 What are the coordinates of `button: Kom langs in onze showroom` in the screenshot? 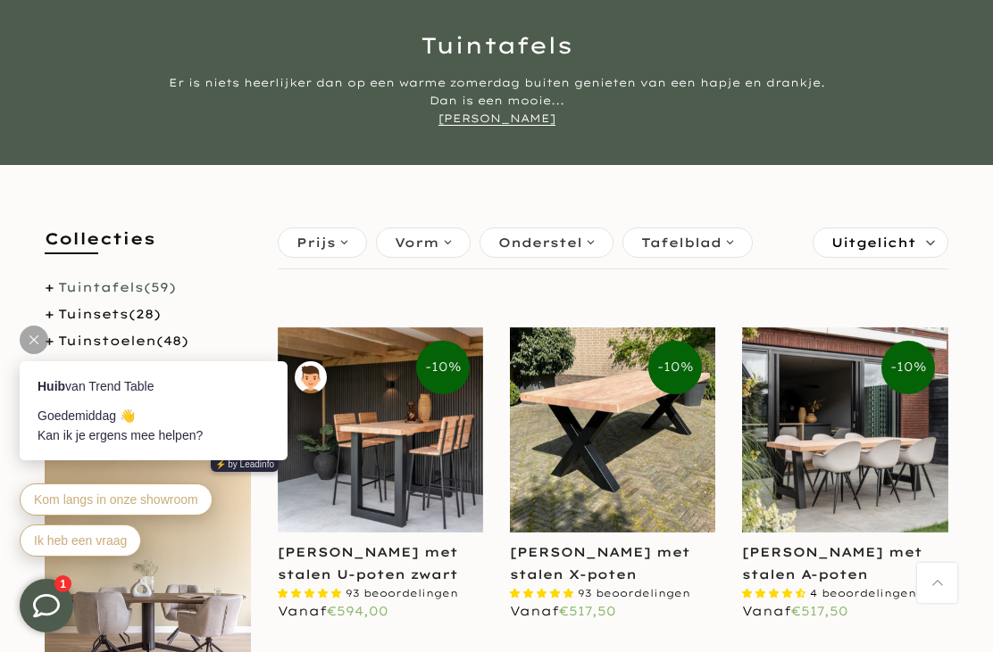 It's located at (114, 224).